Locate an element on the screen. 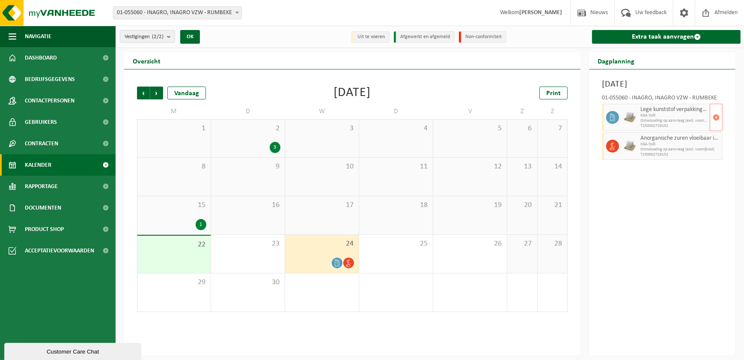 Image resolution: width=744 pixels, height=360 pixels. span: 2 is located at coordinates (248, 128).